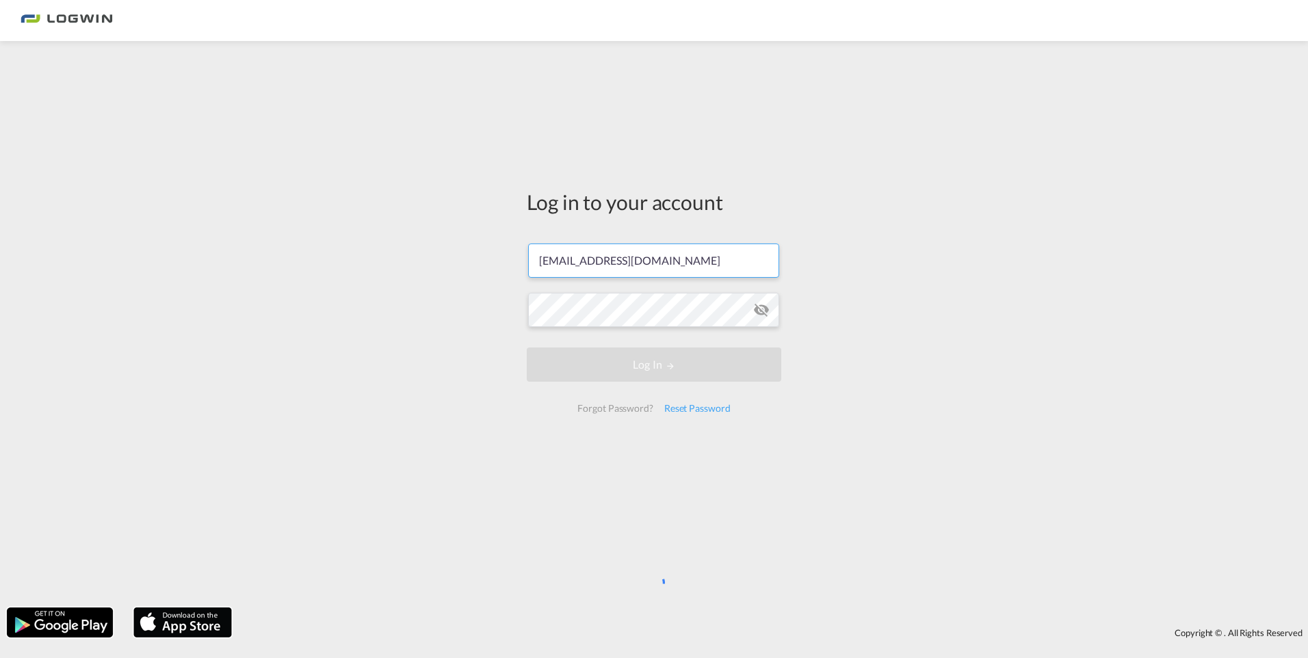  What do you see at coordinates (654, 202) in the screenshot?
I see `div: Log in to your account` at bounding box center [654, 202].